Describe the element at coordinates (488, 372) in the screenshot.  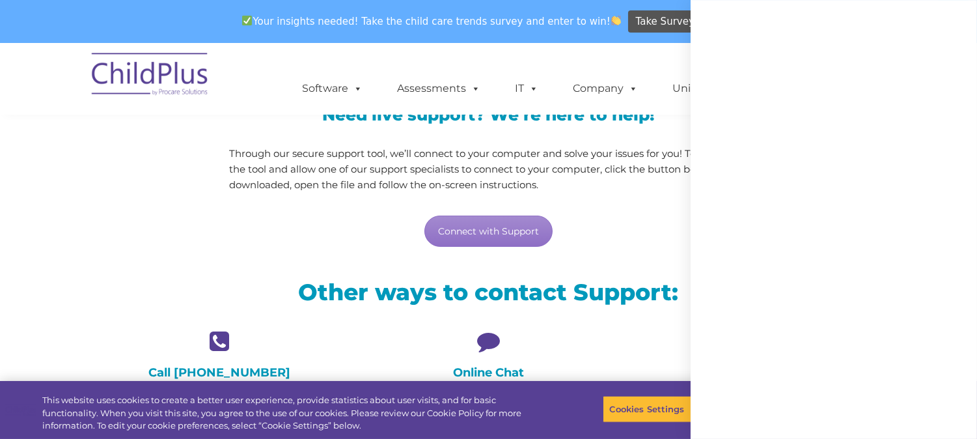
I see `h4: Online Chat` at that location.